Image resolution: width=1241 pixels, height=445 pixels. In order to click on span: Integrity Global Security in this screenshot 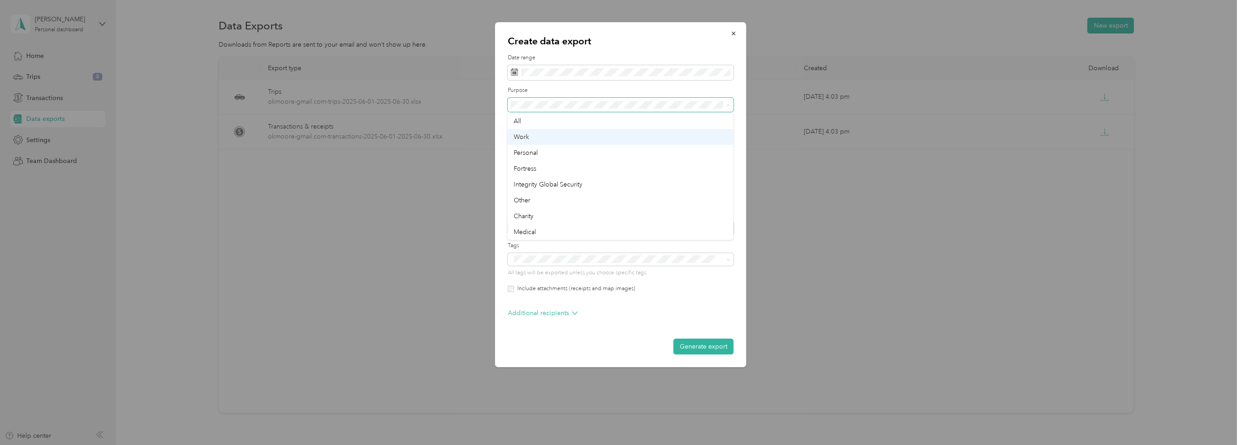, I will do `click(548, 184)`.